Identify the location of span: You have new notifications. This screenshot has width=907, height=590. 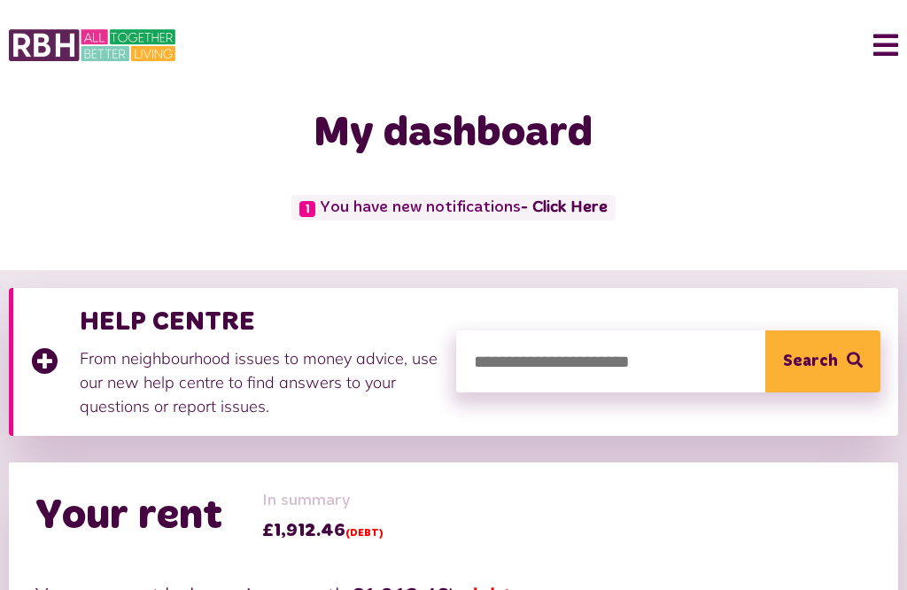
(453, 207).